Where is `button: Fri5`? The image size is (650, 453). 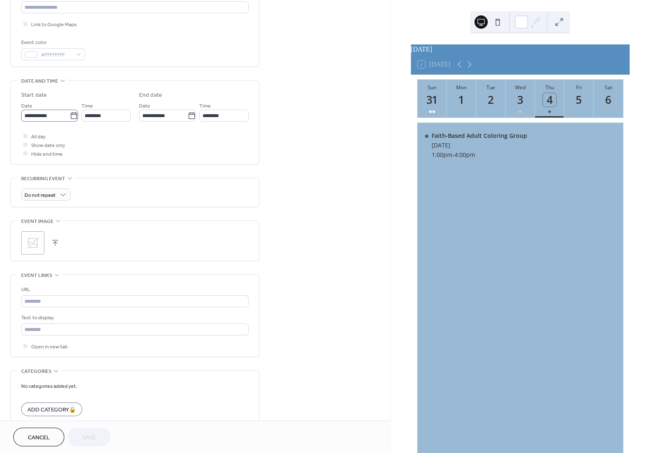
button: Fri5 is located at coordinates (578, 98).